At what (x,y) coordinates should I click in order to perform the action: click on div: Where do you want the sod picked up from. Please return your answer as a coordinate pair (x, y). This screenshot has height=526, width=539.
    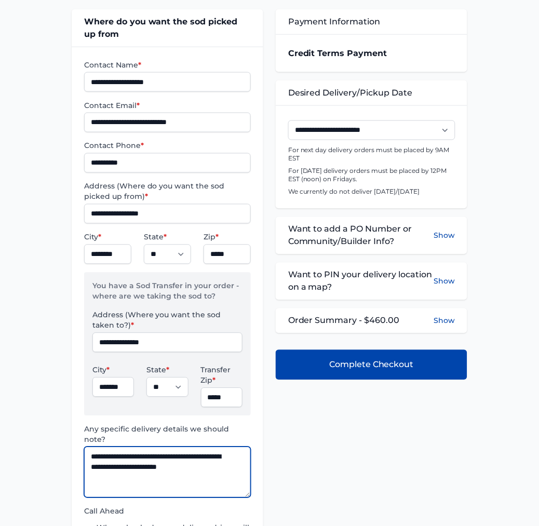
    Looking at the image, I should click on (167, 28).